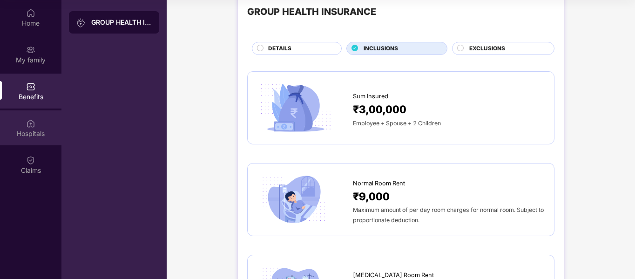 The height and width of the screenshot is (279, 635). What do you see at coordinates (31, 13) in the screenshot?
I see `img: svg+xml;base64,PHN2ZyBpZD0iSG9tZSIgeG1sbnM9Imh0dHA6Ly93d3cudzMub3JnLzIwMDAvc3ZnIiB3aWR0aD0iMjAiIG...` at bounding box center [31, 13].